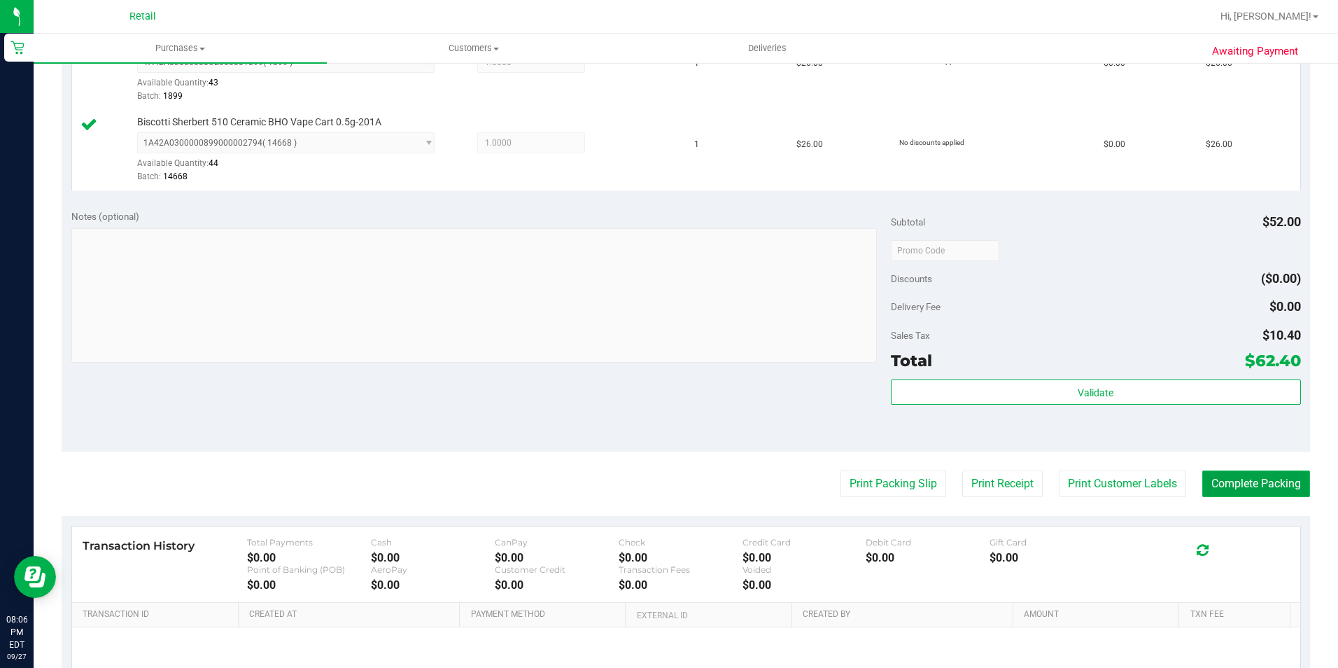 The height and width of the screenshot is (668, 1338). I want to click on div: Customer Credit, so click(556, 569).